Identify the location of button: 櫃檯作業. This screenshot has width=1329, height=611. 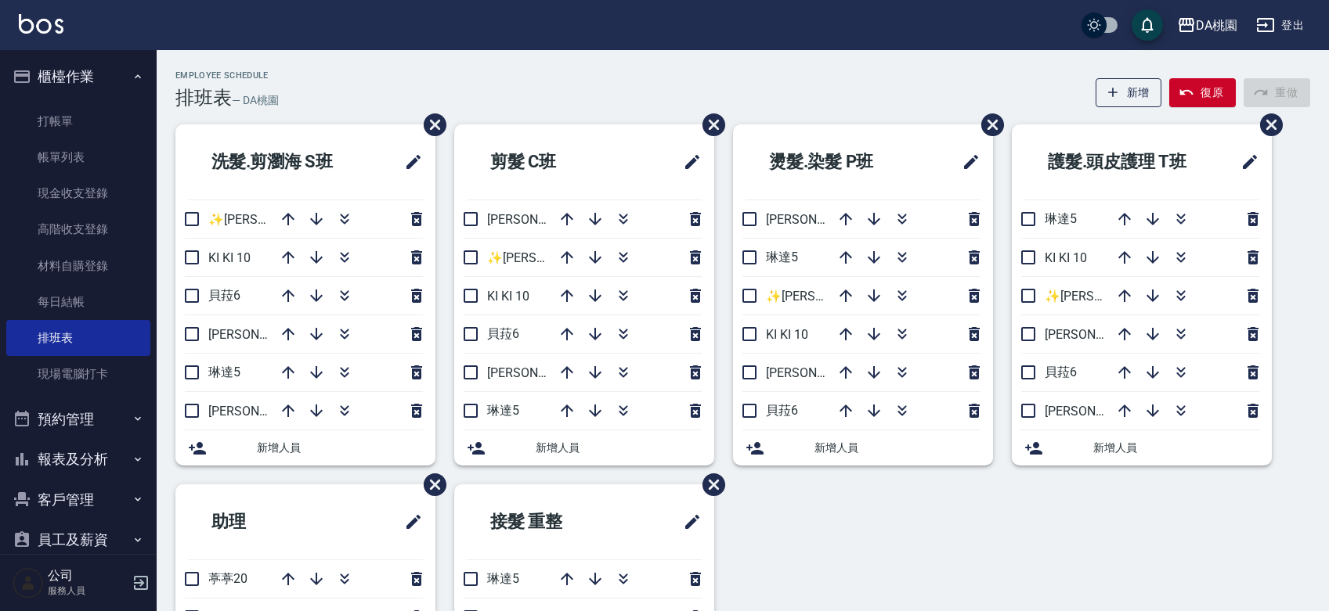
(78, 77).